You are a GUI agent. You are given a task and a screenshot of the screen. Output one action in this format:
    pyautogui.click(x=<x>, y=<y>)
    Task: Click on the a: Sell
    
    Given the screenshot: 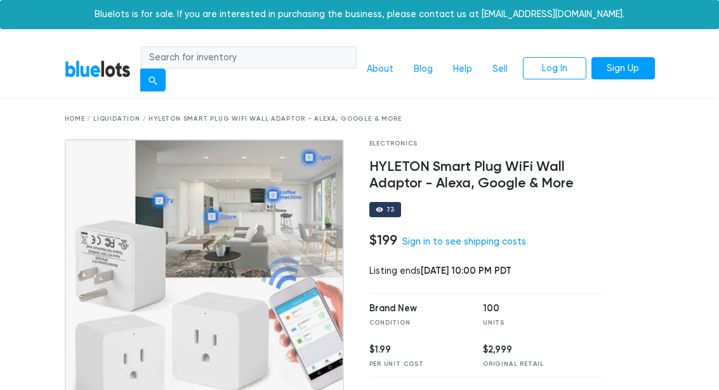 What is the action you would take?
    pyautogui.click(x=500, y=69)
    